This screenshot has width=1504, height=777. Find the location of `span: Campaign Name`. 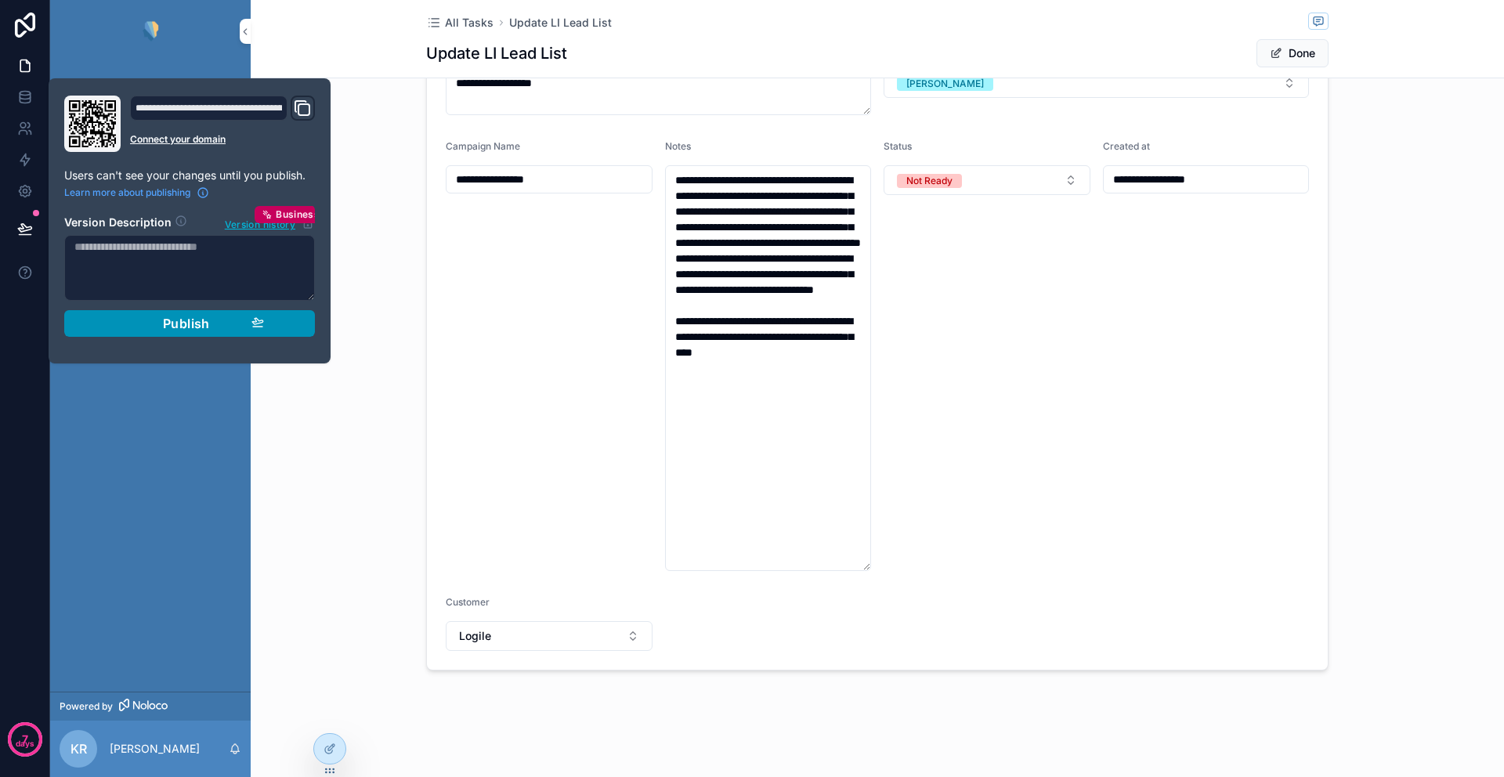

span: Campaign Name is located at coordinates (483, 146).